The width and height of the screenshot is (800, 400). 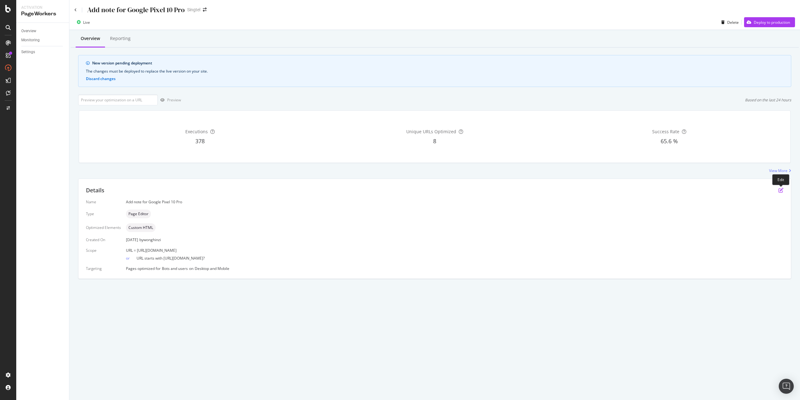 I want to click on div: Deploy to production, so click(x=772, y=22).